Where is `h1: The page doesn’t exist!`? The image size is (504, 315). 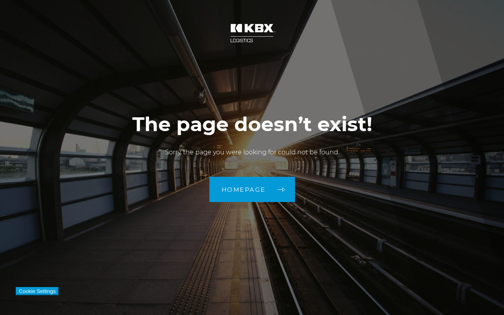 h1: The page doesn’t exist! is located at coordinates (252, 124).